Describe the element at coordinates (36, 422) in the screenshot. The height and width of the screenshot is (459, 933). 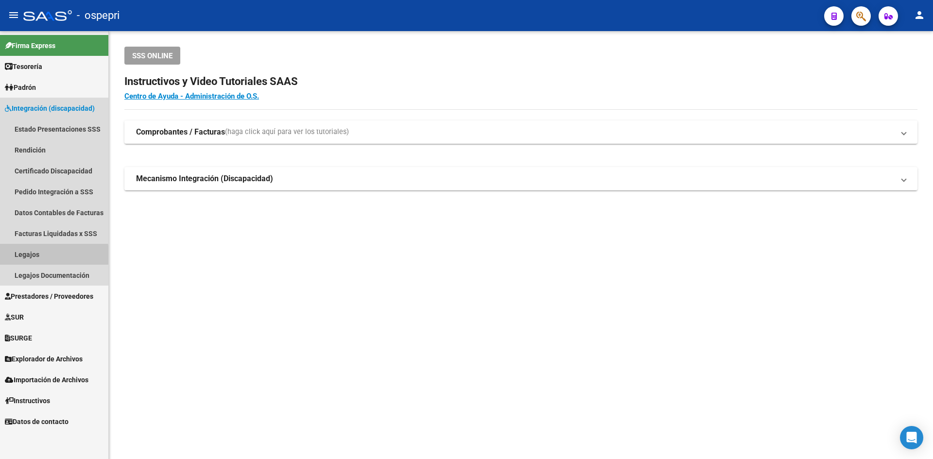
I see `span: Datos de contacto` at that location.